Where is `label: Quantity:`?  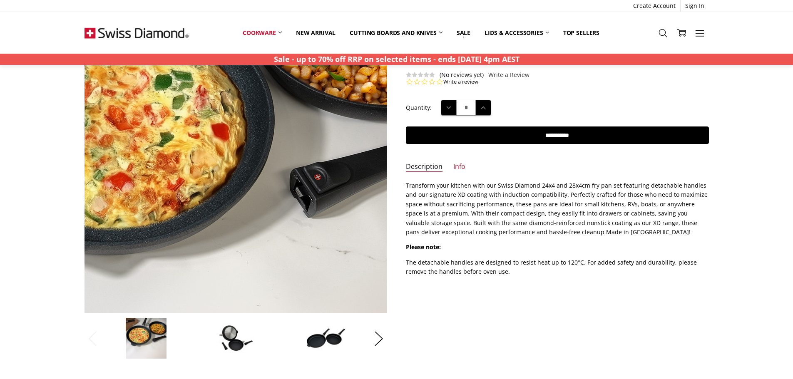
label: Quantity: is located at coordinates (419, 108).